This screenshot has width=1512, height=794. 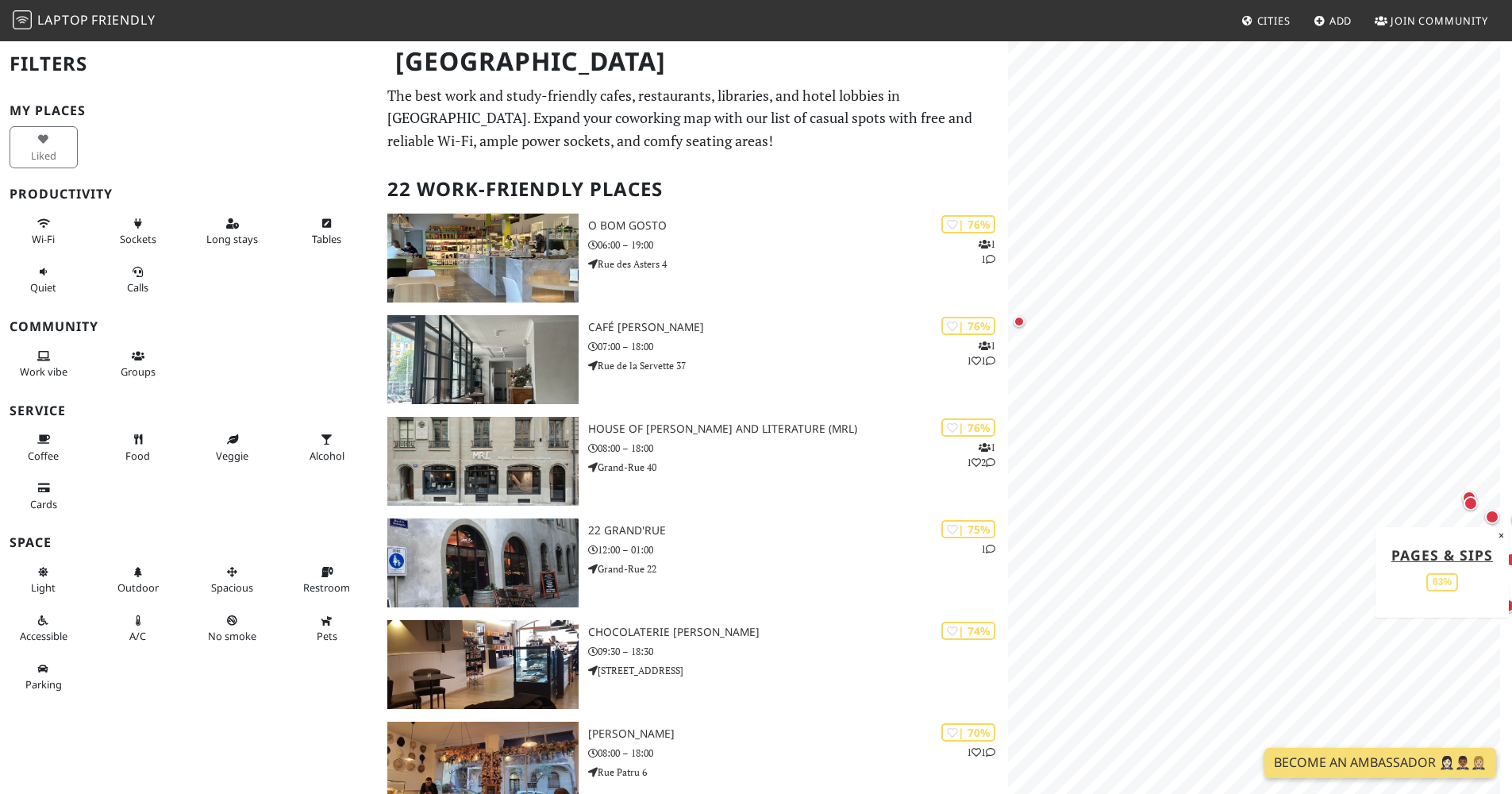 What do you see at coordinates (44, 579) in the screenshot?
I see `button: Light` at bounding box center [44, 579].